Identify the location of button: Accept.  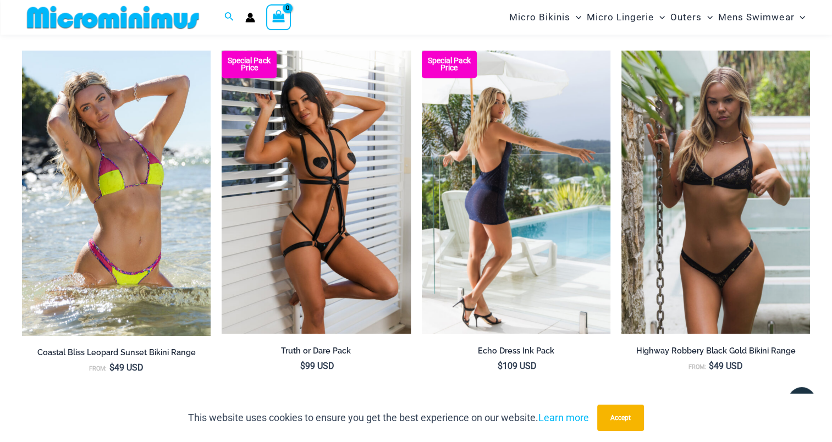
(620, 418).